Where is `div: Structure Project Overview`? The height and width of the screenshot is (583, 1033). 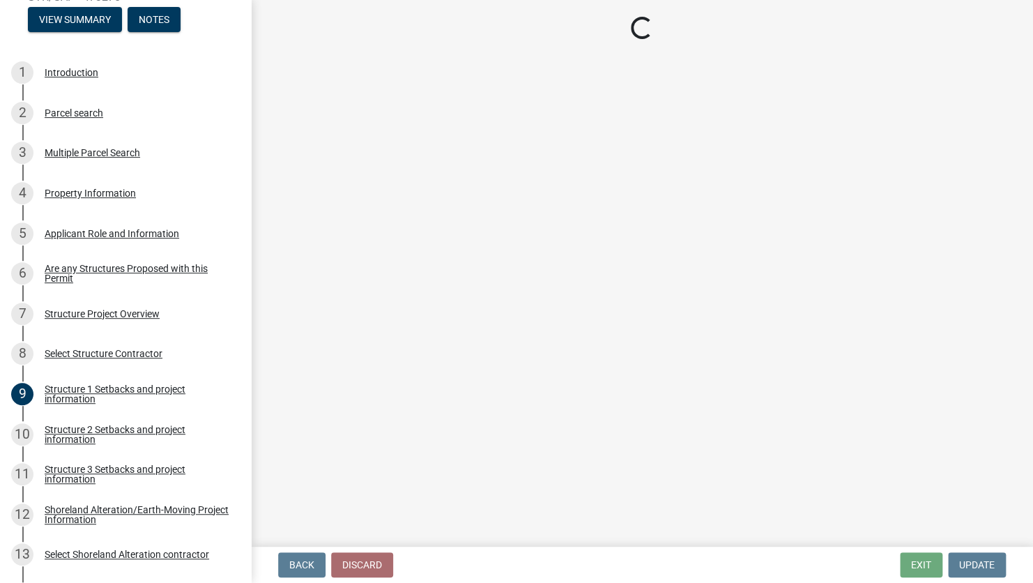 div: Structure Project Overview is located at coordinates (102, 314).